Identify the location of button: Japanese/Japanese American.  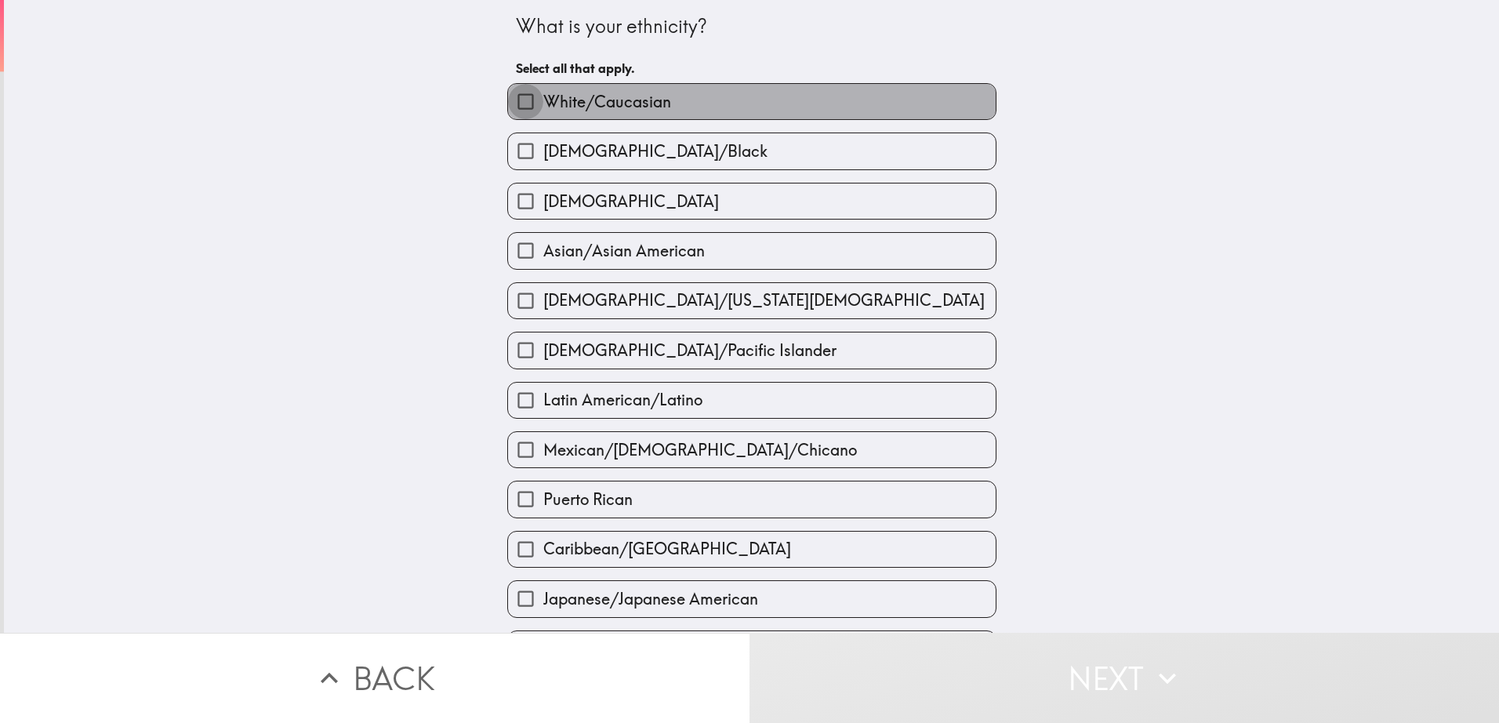
(752, 598).